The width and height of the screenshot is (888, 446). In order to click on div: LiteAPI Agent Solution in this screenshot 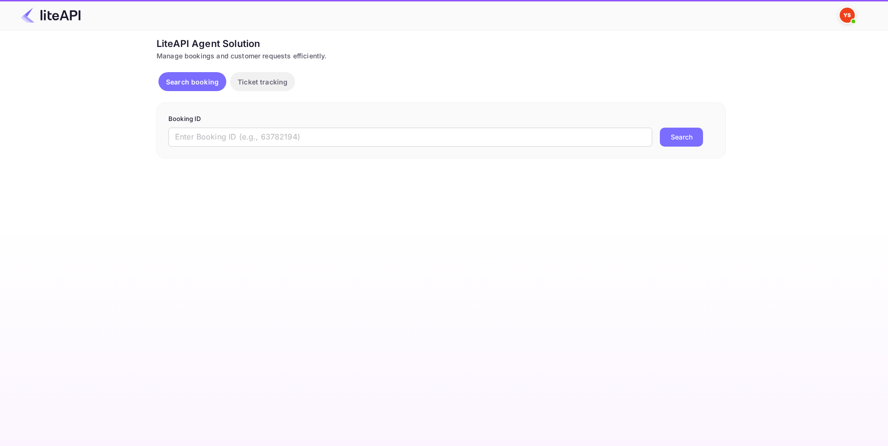, I will do `click(441, 44)`.